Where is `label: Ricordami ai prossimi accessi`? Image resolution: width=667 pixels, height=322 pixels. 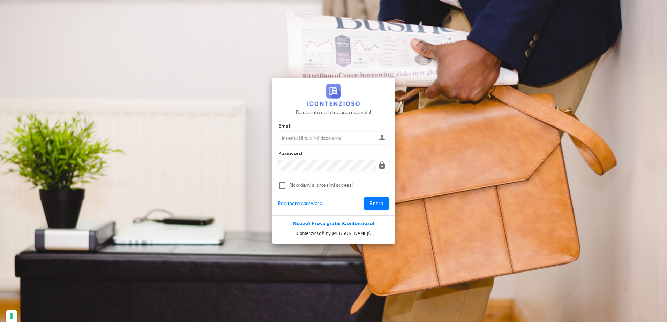 label: Ricordami ai prossimi accessi is located at coordinates (339, 186).